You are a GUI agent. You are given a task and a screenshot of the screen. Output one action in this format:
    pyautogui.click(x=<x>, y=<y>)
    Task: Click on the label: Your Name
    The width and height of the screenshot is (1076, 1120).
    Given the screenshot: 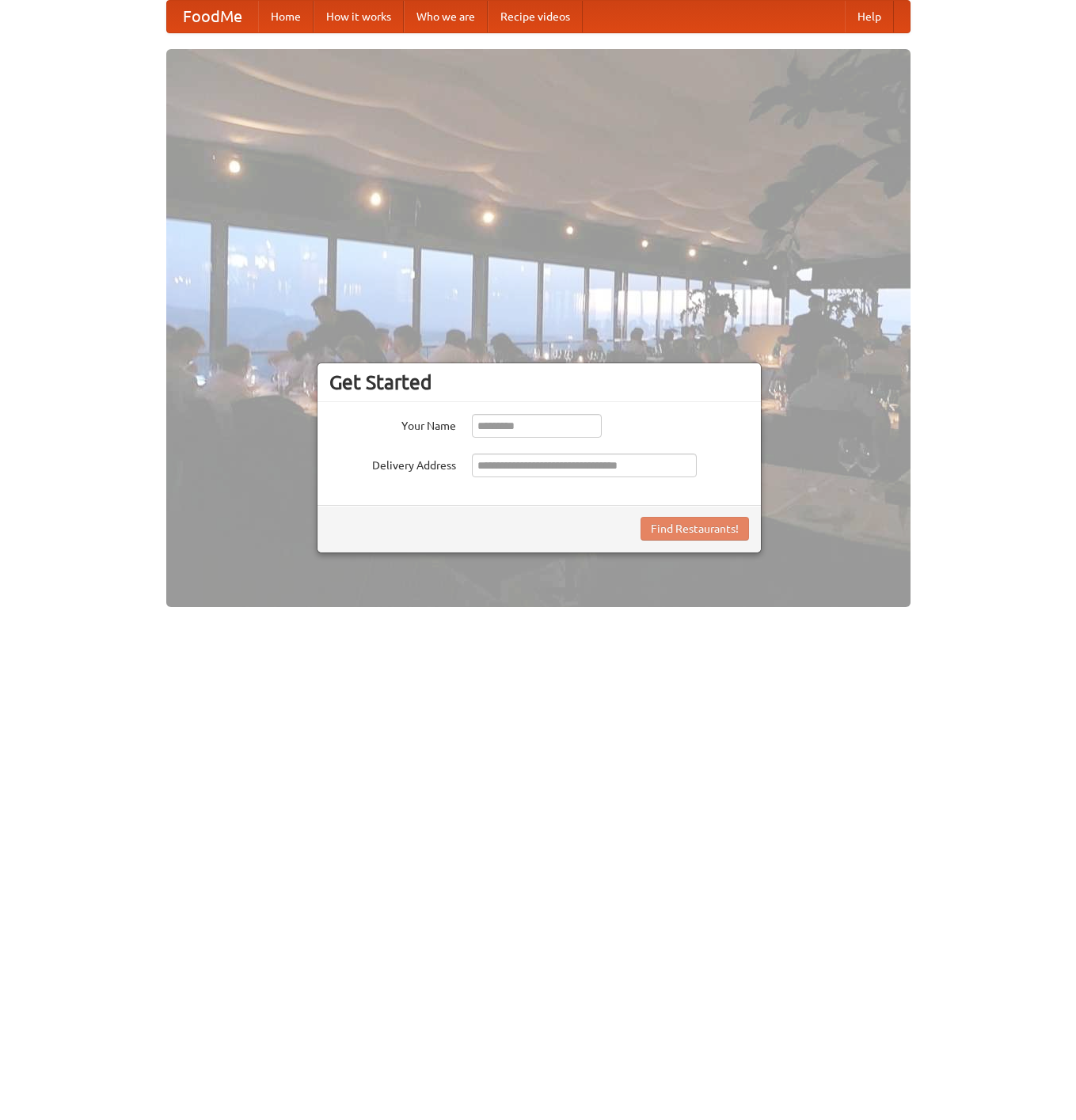 What is the action you would take?
    pyautogui.click(x=393, y=424)
    